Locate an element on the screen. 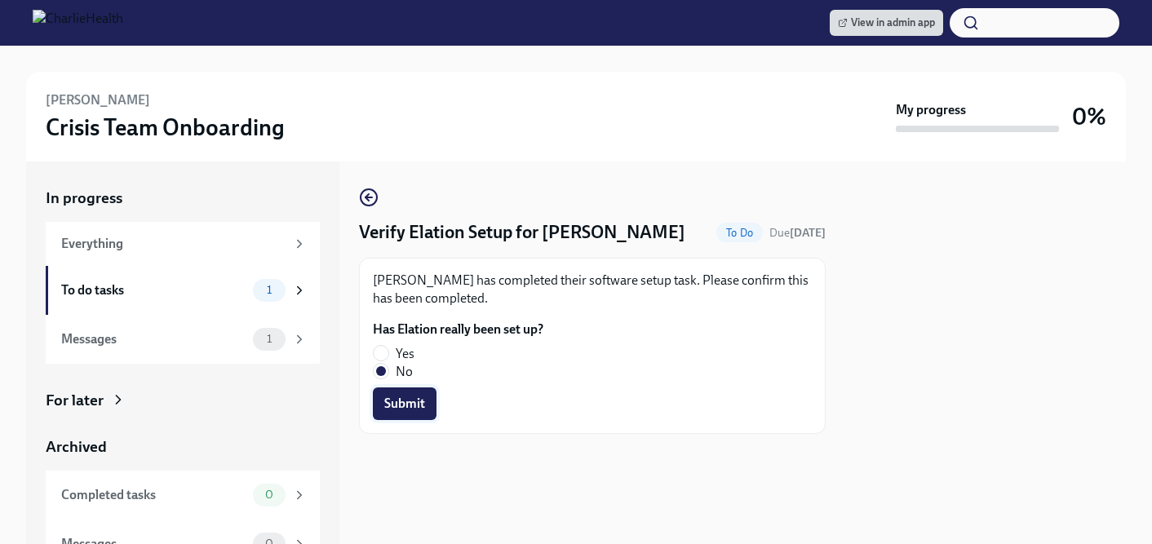 Image resolution: width=1152 pixels, height=544 pixels. span: Due is located at coordinates (797, 233).